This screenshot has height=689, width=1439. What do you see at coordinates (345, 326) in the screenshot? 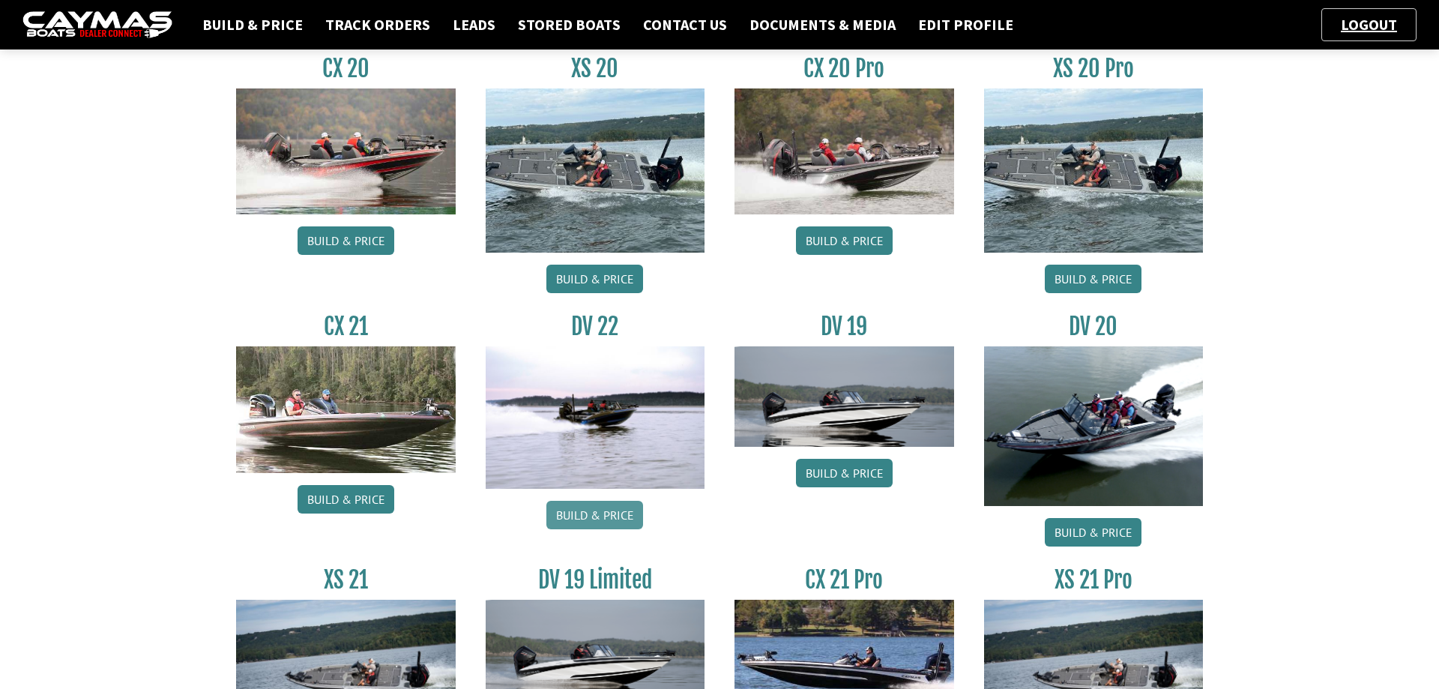
I see `h3: CX 21` at bounding box center [345, 326].